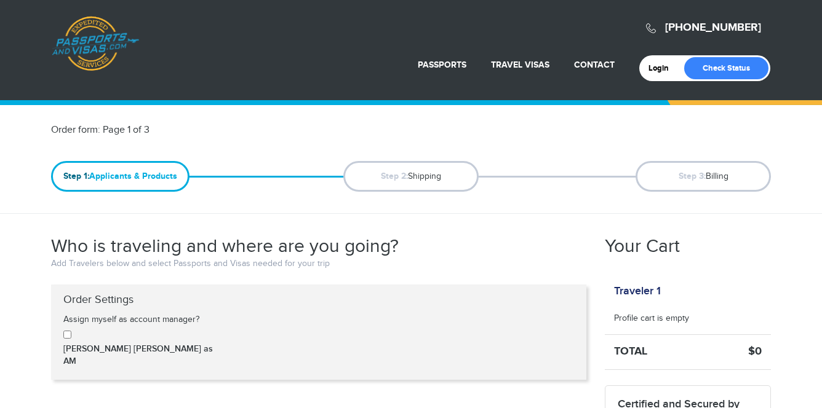 Image resolution: width=822 pixels, height=408 pixels. Describe the element at coordinates (442, 65) in the screenshot. I see `a: Passports` at that location.